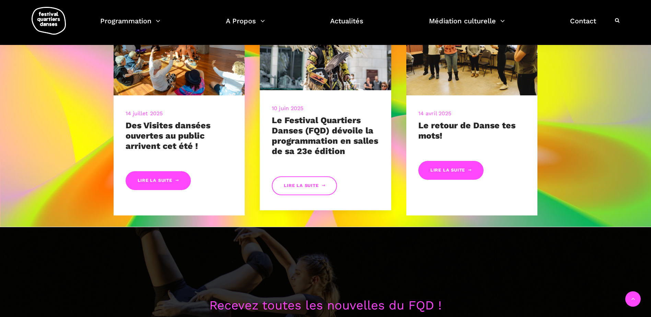  What do you see at coordinates (325, 46) in the screenshot?
I see `img: R Barbara Diabo 11 crédit Romain Lorraine (30)` at bounding box center [325, 46].